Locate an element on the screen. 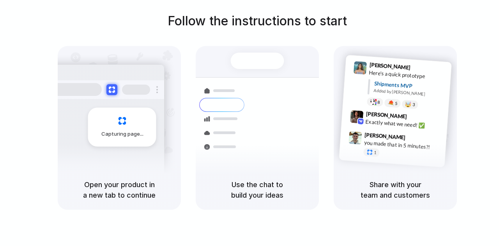  h5: Open your product in a new tab to continue is located at coordinates (119, 190).